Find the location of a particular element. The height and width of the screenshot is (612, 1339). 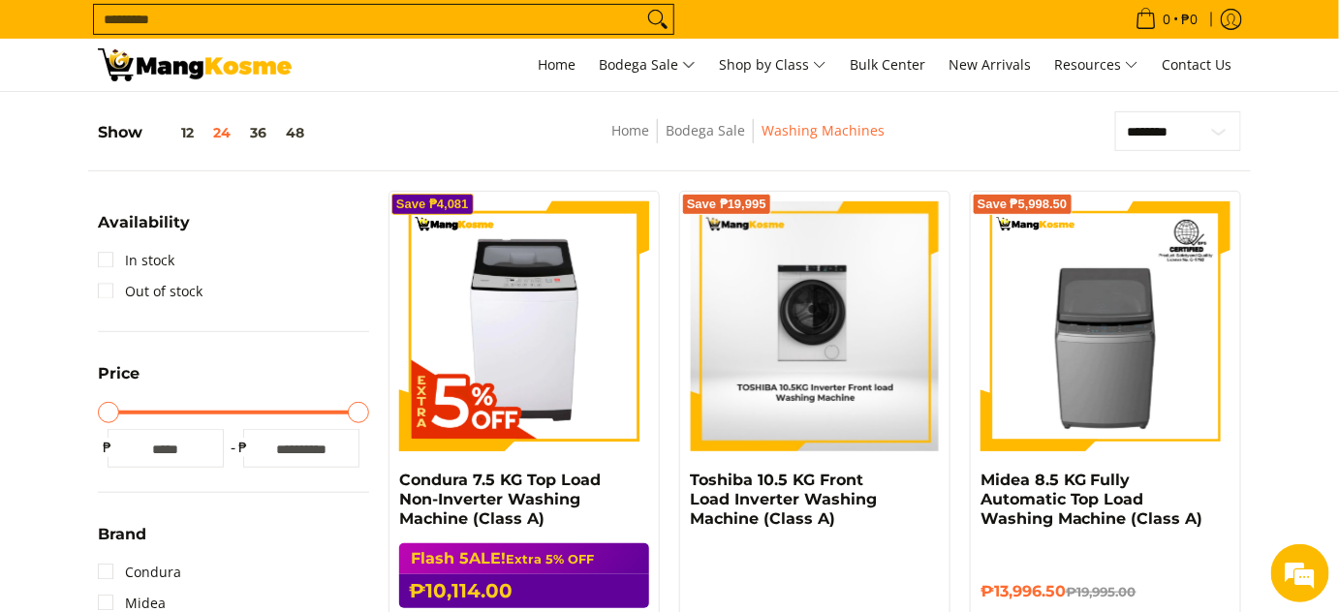

a: In stock is located at coordinates (136, 261).